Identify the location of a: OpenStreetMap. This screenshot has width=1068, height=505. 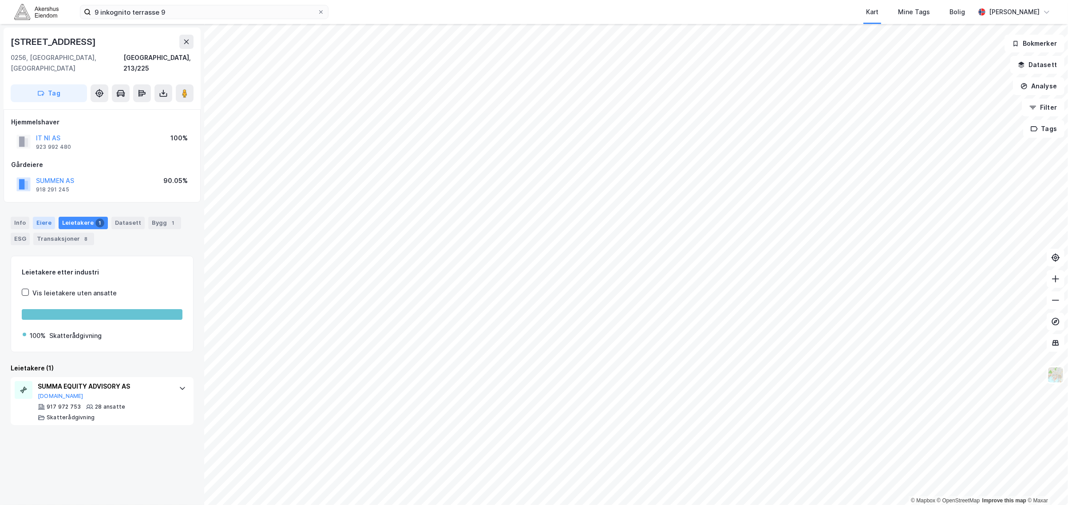
(958, 500).